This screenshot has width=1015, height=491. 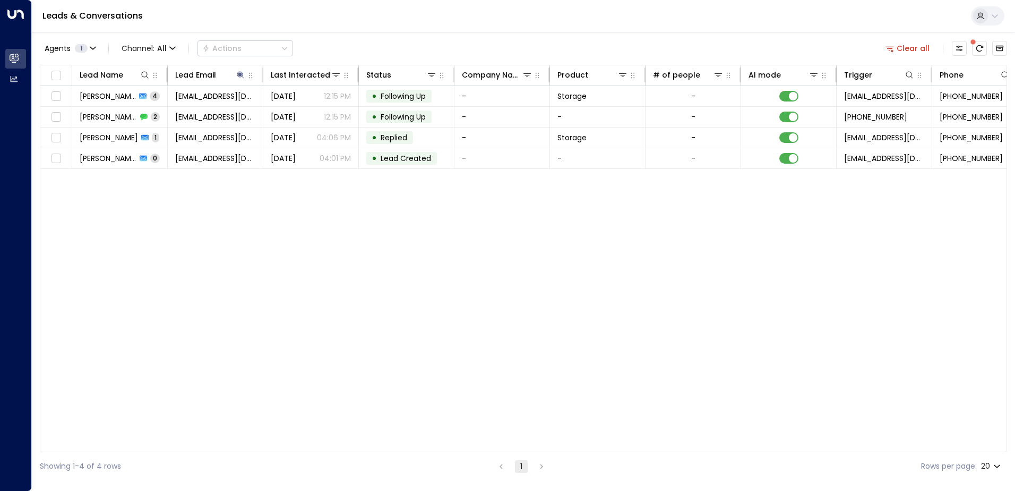 I want to click on span: Sep 09, 2025, so click(x=283, y=117).